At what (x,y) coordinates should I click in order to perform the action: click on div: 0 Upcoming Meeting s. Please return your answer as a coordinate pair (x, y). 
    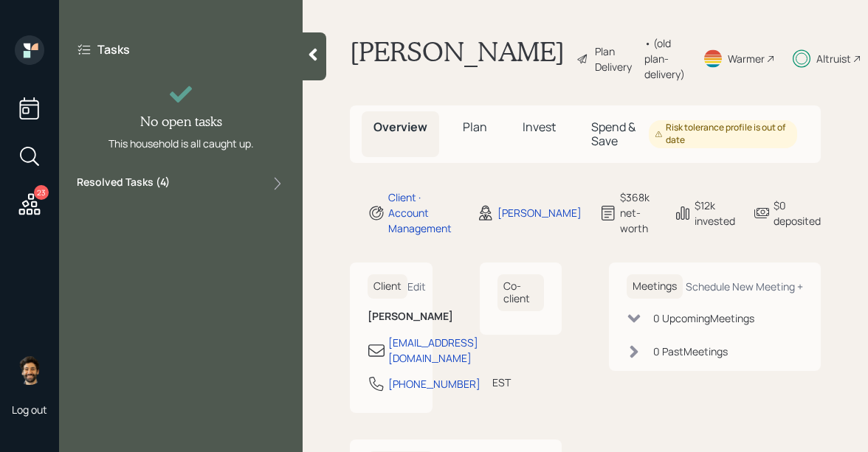
    Looking at the image, I should click on (703, 318).